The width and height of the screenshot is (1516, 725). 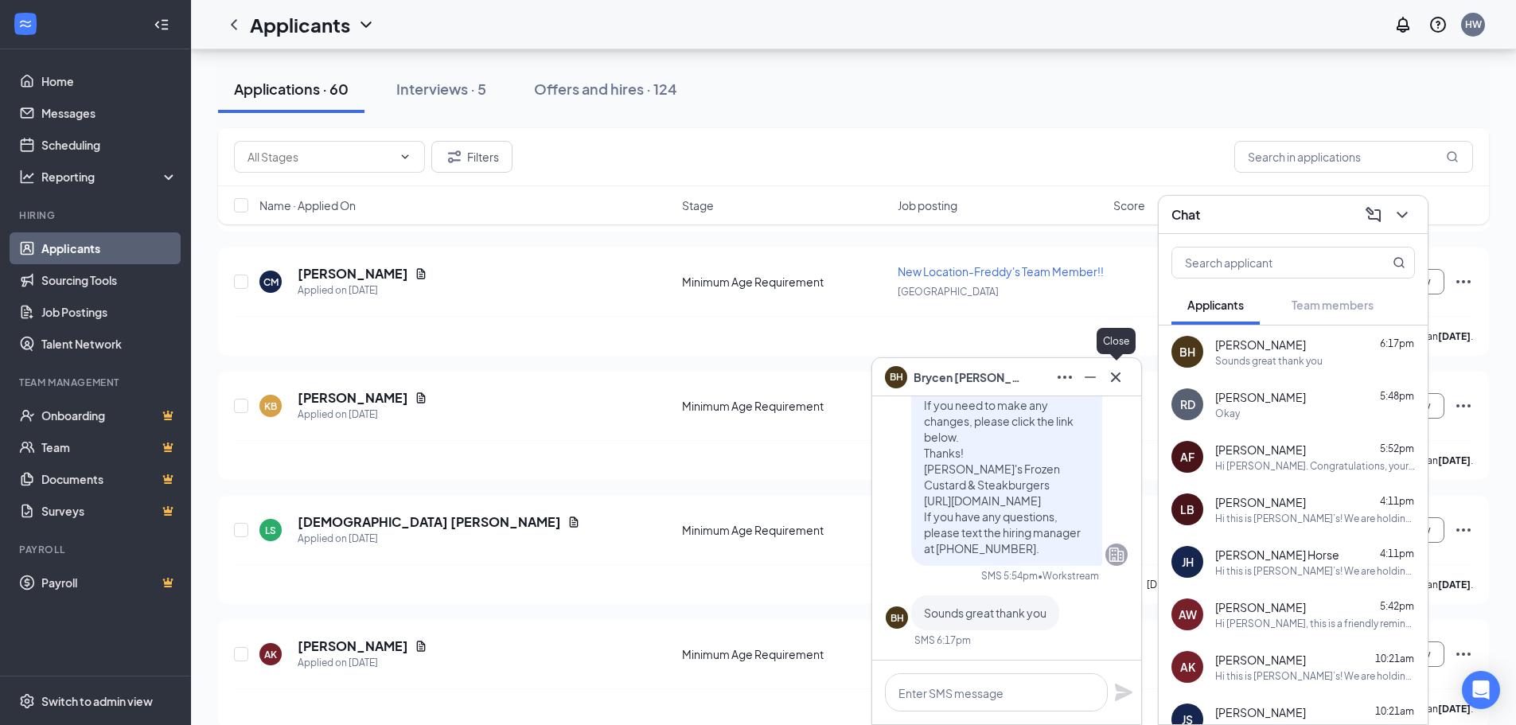 What do you see at coordinates (1123, 692) in the screenshot?
I see `button: Plane` at bounding box center [1123, 692].